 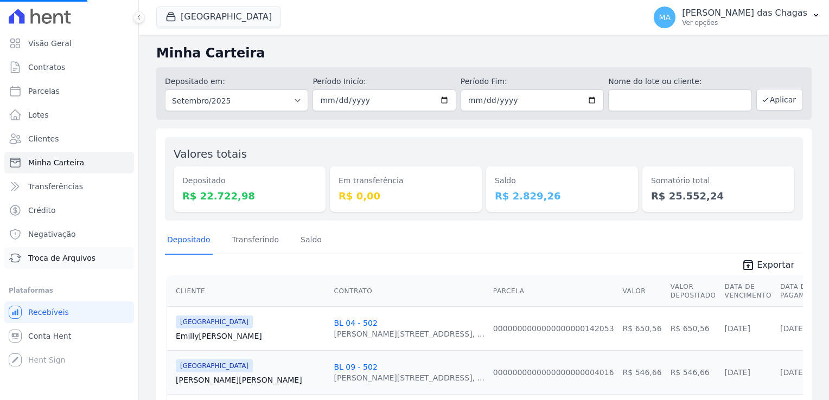 What do you see at coordinates (210, 154) in the screenshot?
I see `label: Valores totais` at bounding box center [210, 154].